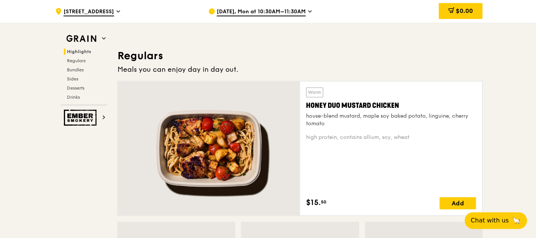  Describe the element at coordinates (324, 202) in the screenshot. I see `span: 50` at that location.